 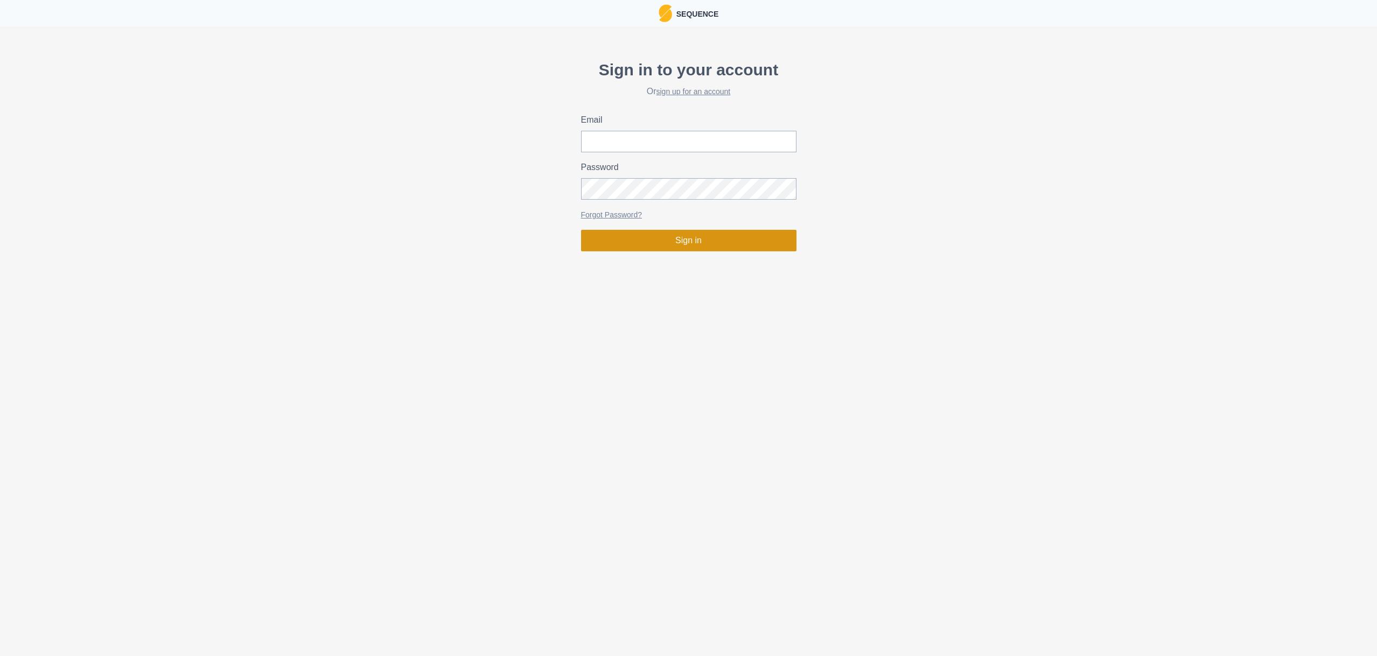 I want to click on label: Password, so click(x=685, y=167).